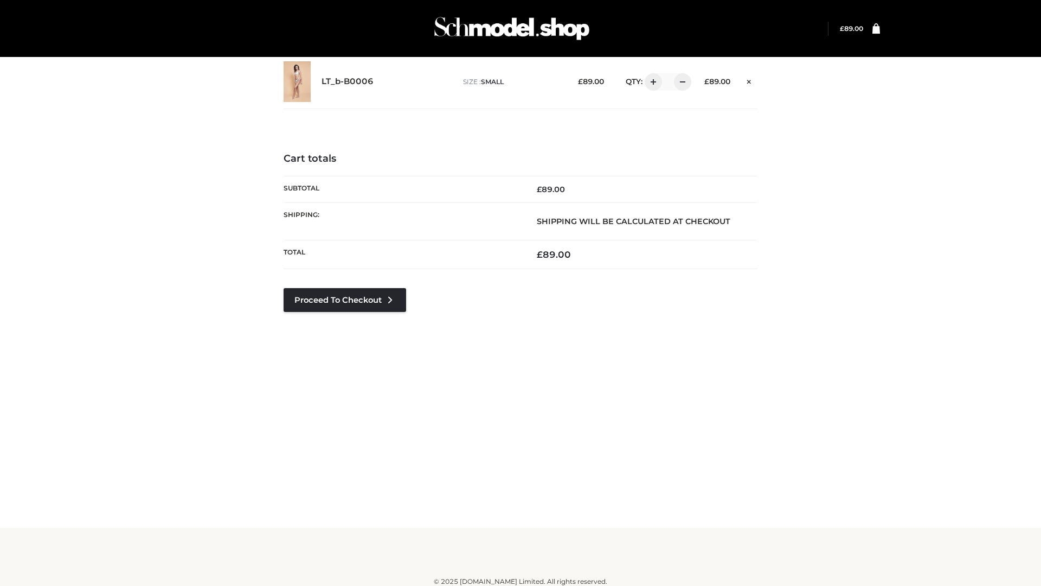 The image size is (1041, 586). What do you see at coordinates (512, 82) in the screenshot?
I see `p: size :` at bounding box center [512, 82].